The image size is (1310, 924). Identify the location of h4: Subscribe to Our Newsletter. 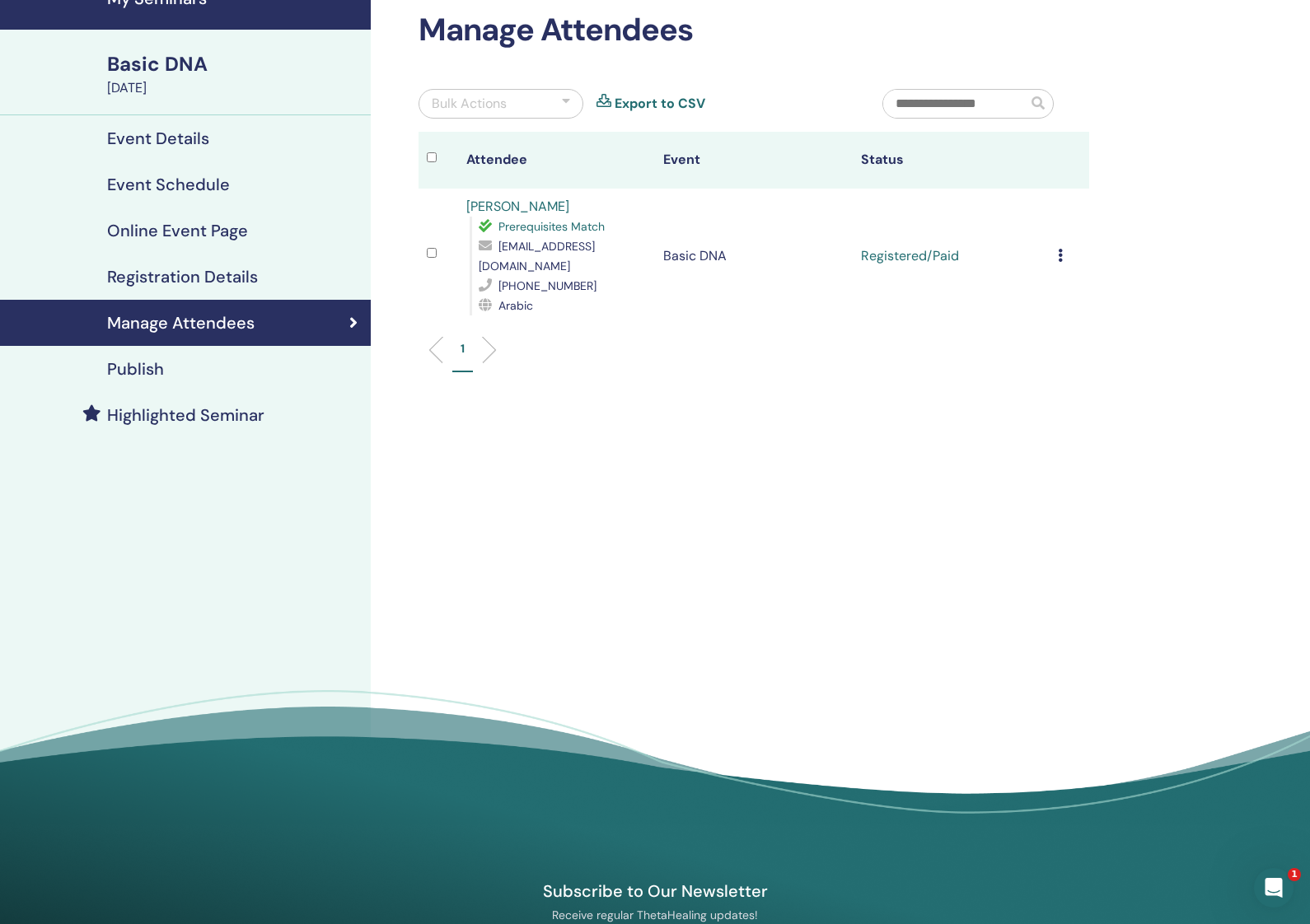
(655, 891).